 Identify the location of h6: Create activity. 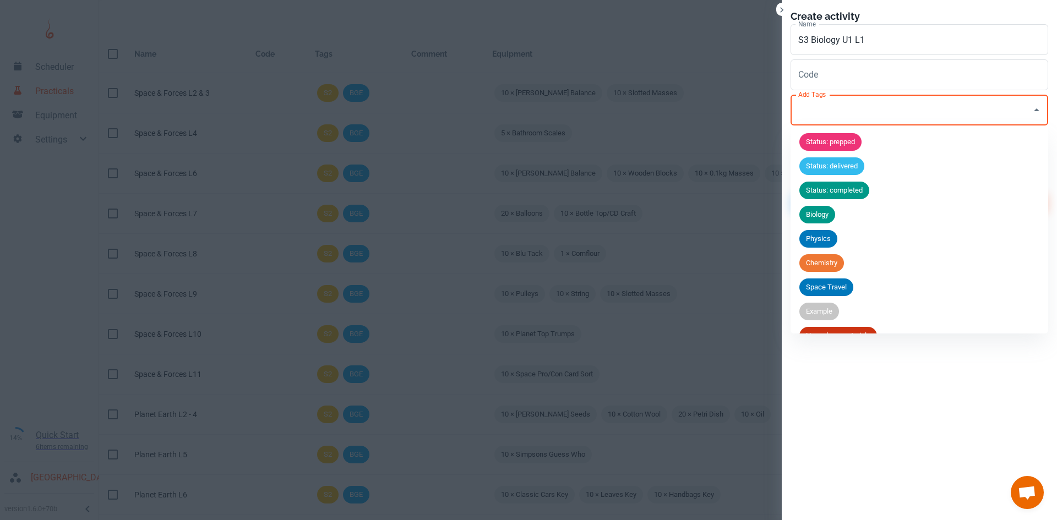
(919, 17).